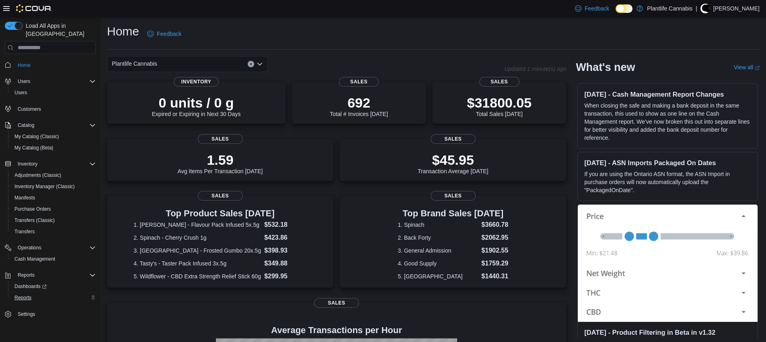  Describe the element at coordinates (26, 314) in the screenshot. I see `a: Settings` at that location.